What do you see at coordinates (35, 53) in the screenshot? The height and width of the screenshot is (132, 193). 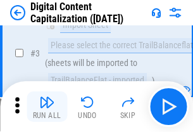 I see `span: # 3` at bounding box center [35, 53].